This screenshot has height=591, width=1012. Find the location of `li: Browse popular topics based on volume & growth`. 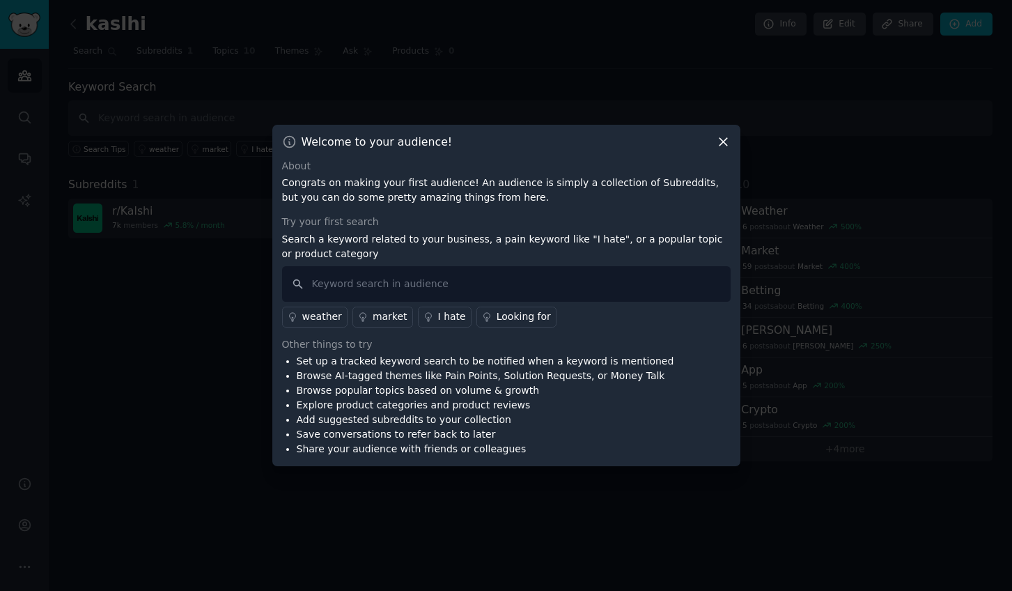

li: Browse popular topics based on volume & growth is located at coordinates (485, 390).